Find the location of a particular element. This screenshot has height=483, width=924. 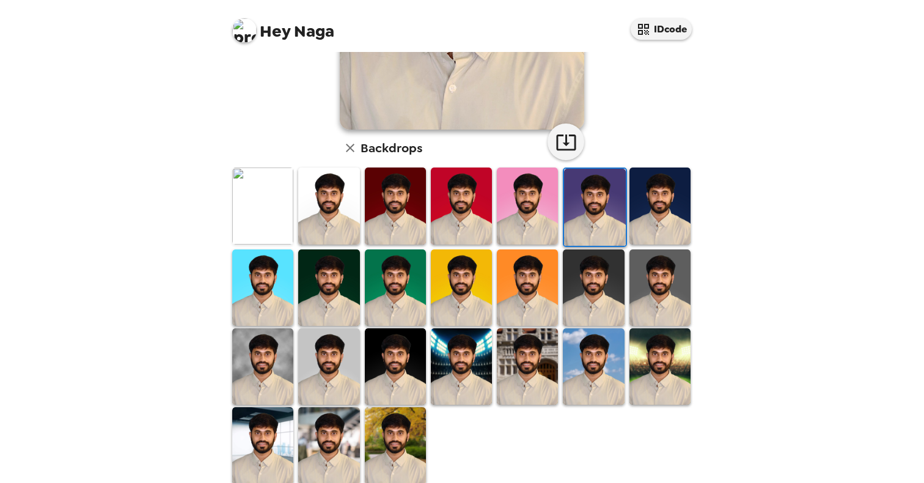

img: Original is located at coordinates (263, 205).